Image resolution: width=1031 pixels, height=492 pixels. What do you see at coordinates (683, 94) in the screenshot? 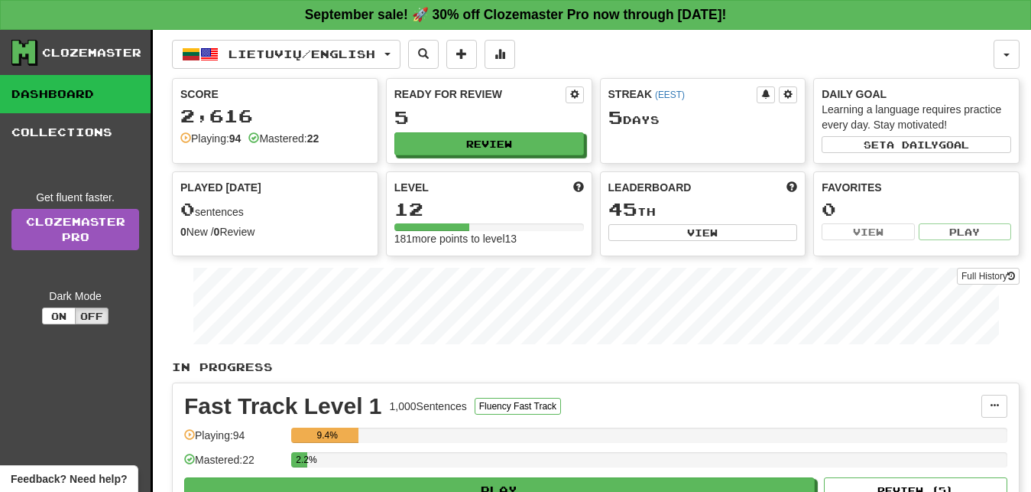
I see `div: Streak` at bounding box center [683, 94].